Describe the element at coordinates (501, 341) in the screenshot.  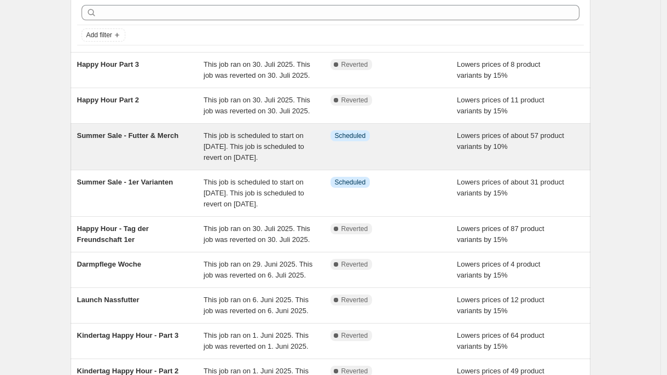
I see `span: Lowers prices of 64 product variants by 15%` at that location.